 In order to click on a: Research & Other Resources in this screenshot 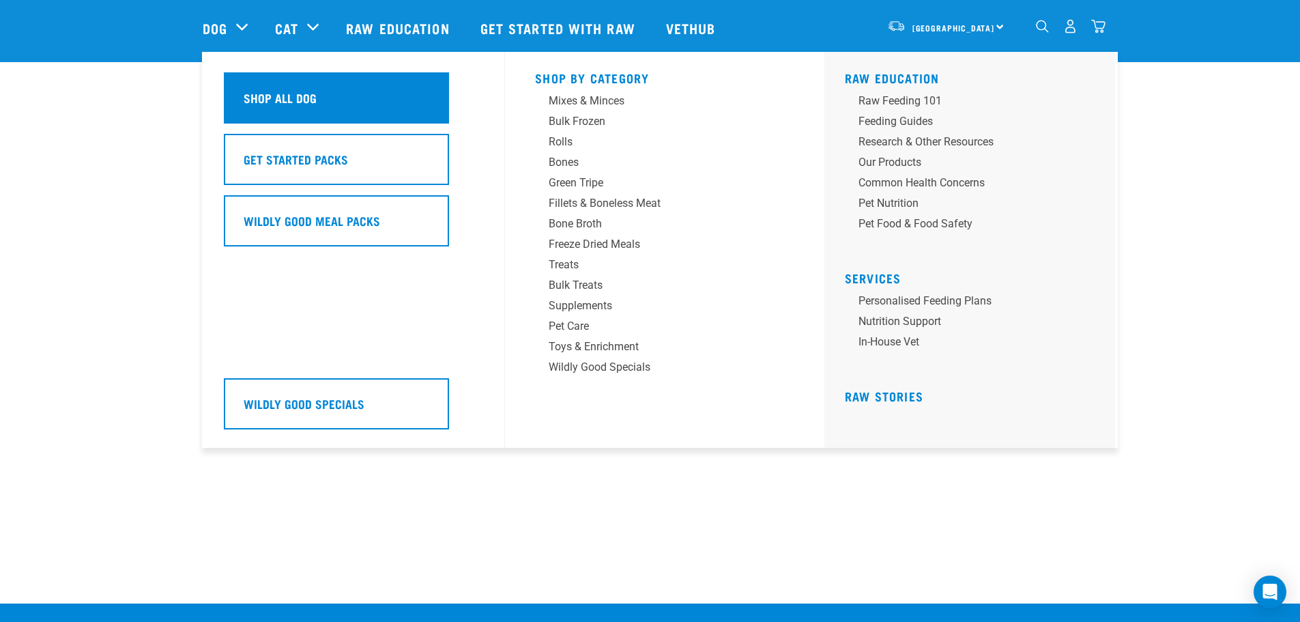, I will do `click(975, 144)`.